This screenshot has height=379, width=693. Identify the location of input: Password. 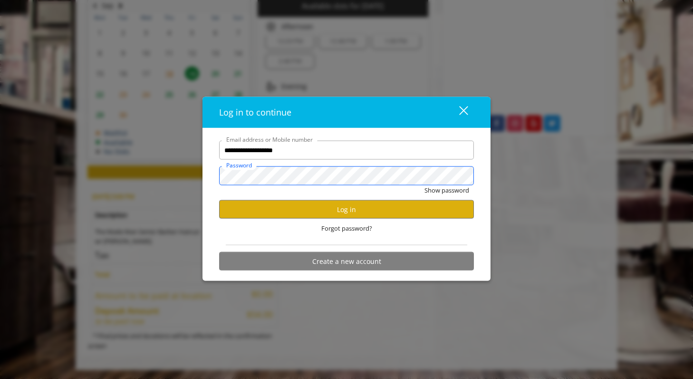
(346, 176).